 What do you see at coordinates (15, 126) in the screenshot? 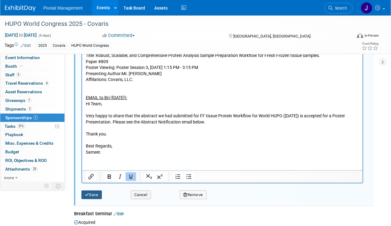
I see `span: Tasks` at bounding box center [15, 126].